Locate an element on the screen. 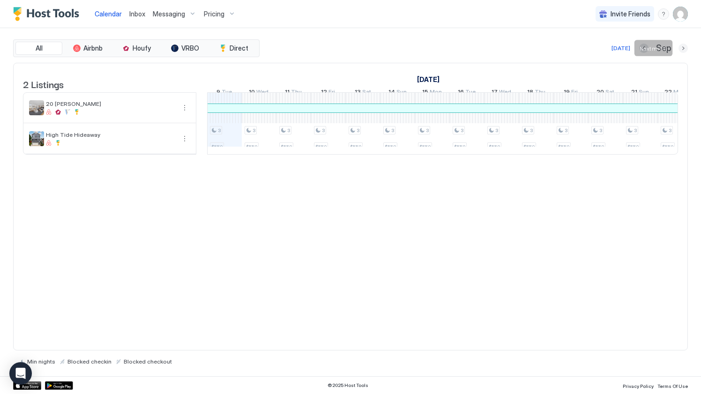  a: Host Tools Logo is located at coordinates (48, 14).